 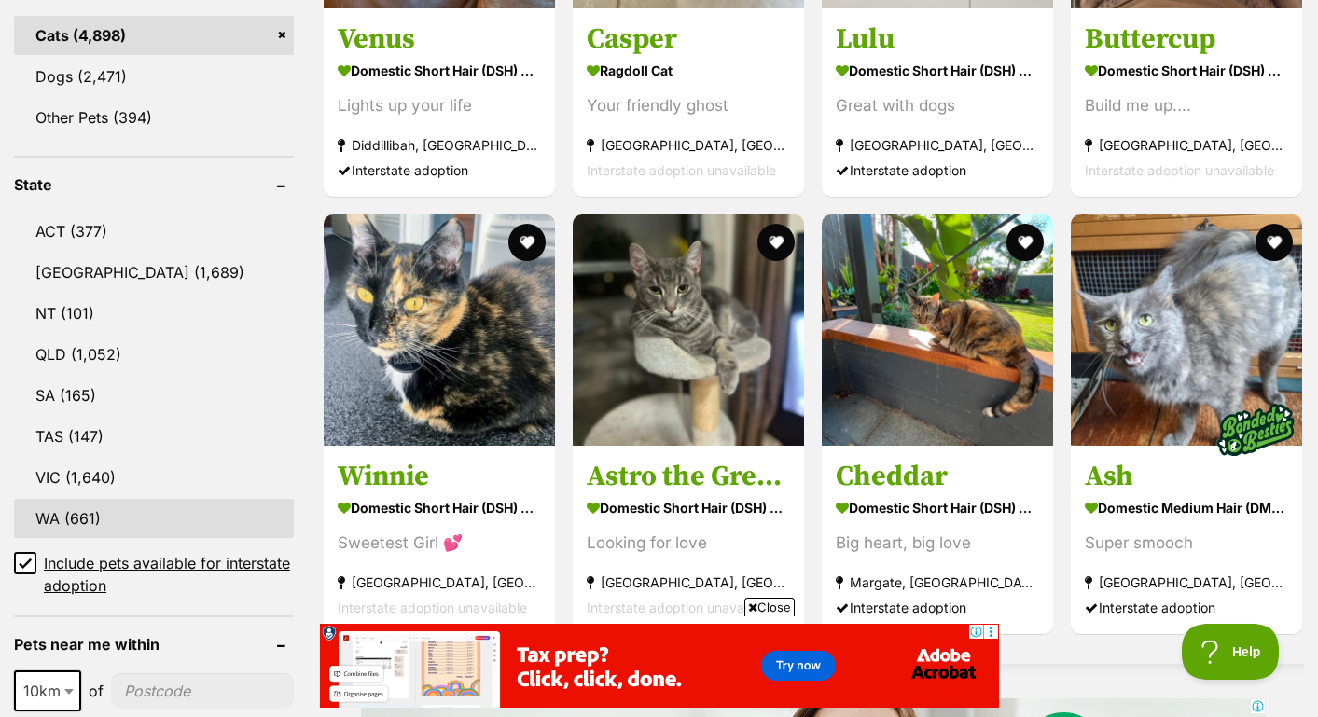 What do you see at coordinates (202, 691) in the screenshot?
I see `input: postcode` at bounding box center [202, 691].